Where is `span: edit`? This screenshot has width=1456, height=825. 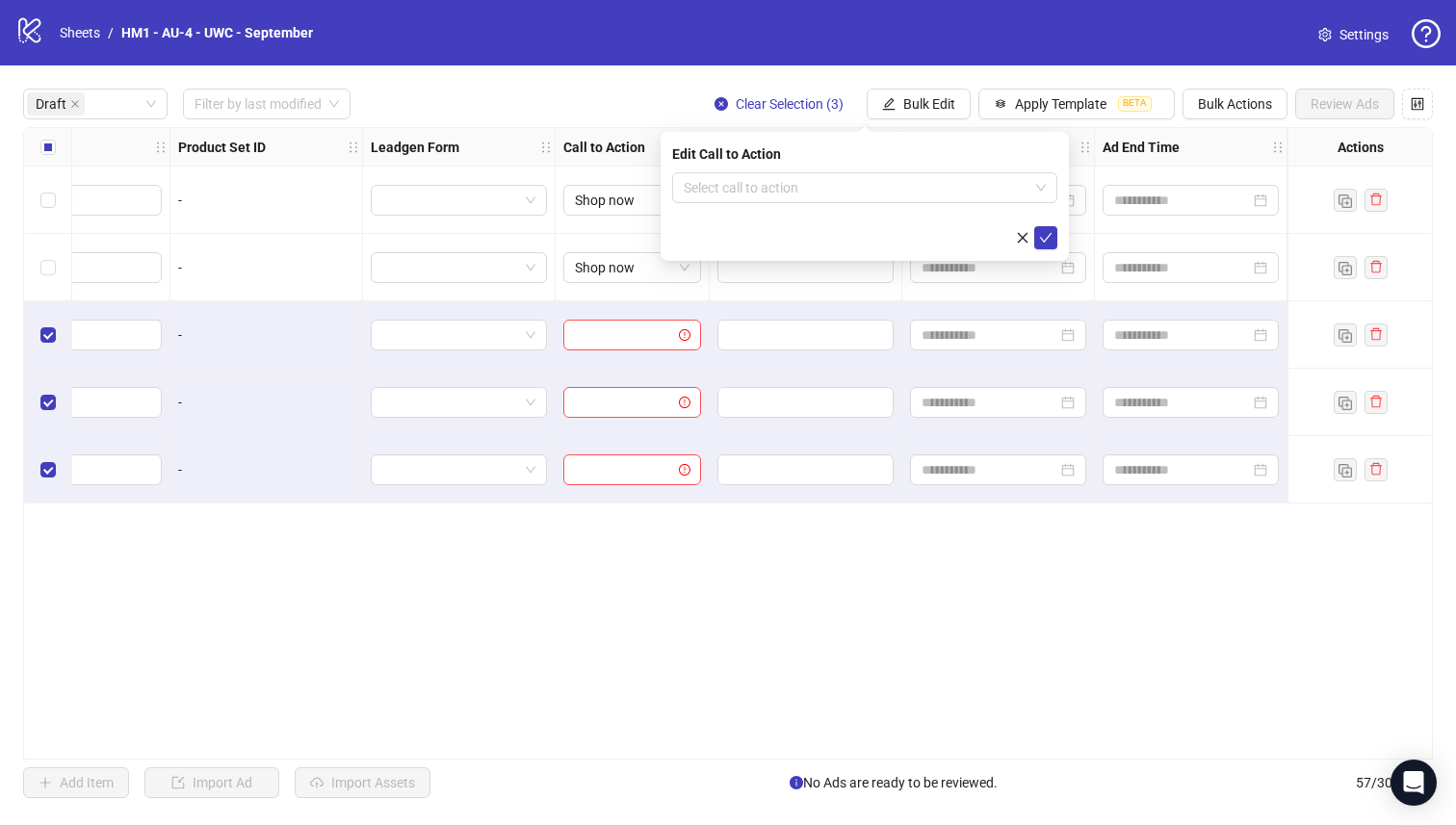 span: edit is located at coordinates (889, 104).